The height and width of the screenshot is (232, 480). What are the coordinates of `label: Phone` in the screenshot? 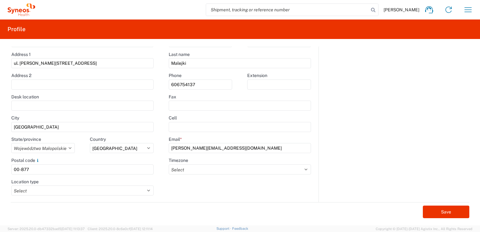 It's located at (175, 75).